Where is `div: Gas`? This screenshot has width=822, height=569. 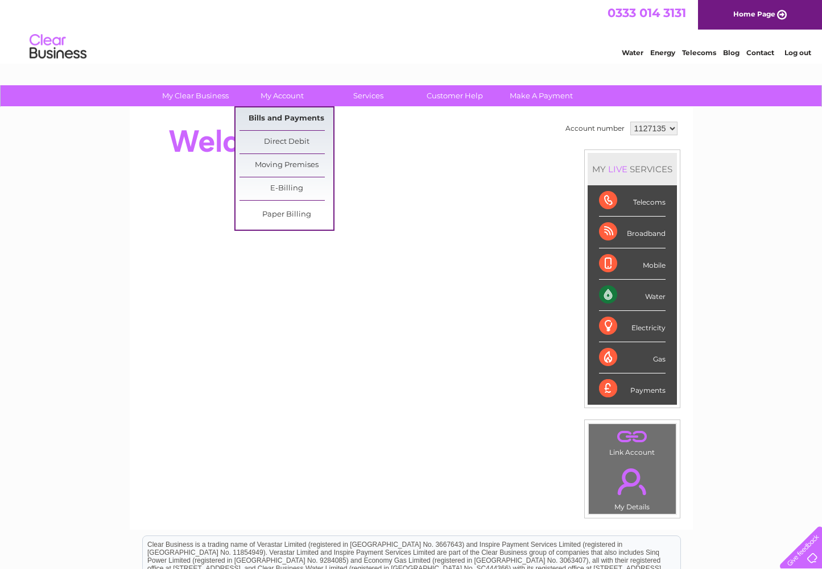
div: Gas is located at coordinates (632, 358).